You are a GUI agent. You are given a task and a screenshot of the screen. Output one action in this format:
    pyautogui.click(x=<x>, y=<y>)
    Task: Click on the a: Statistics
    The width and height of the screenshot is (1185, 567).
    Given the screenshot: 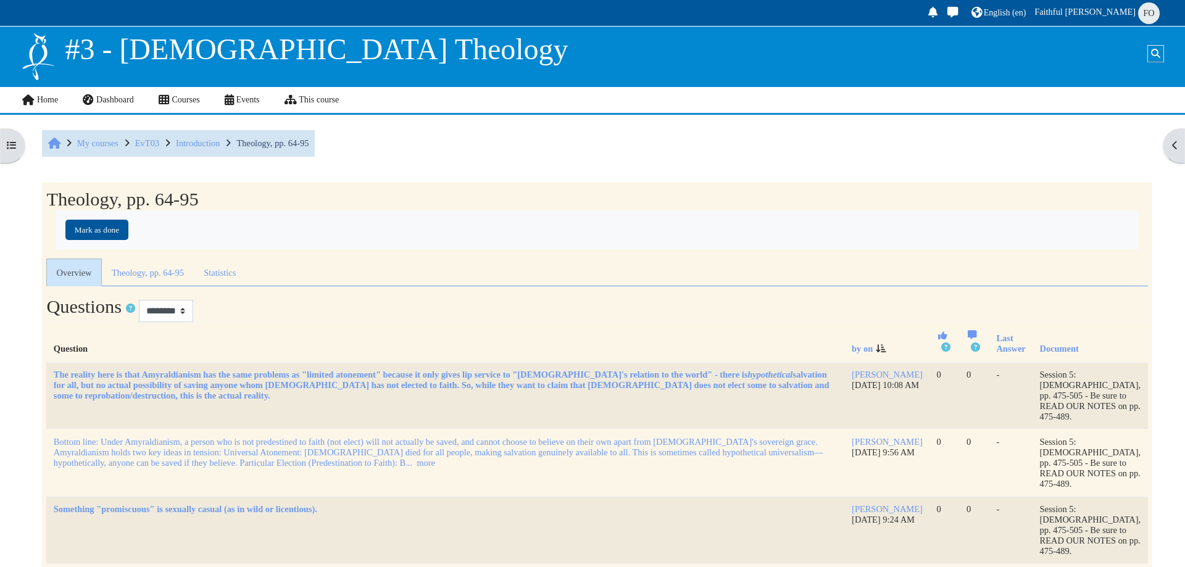 What is the action you would take?
    pyautogui.click(x=220, y=272)
    